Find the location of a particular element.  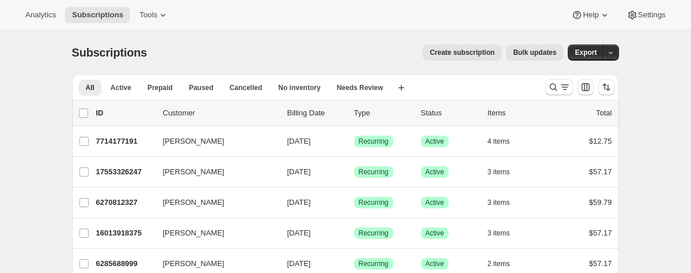

button: Help is located at coordinates (591, 15).